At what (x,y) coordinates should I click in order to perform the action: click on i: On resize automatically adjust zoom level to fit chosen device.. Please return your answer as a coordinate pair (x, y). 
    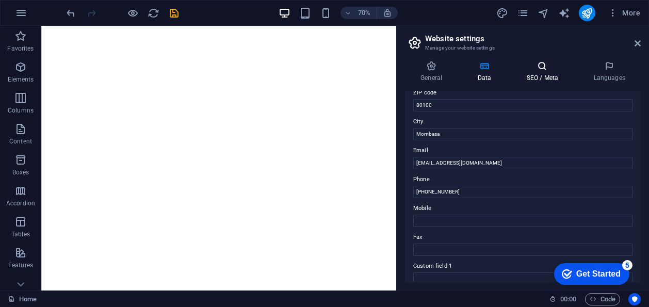
    Looking at the image, I should click on (387, 13).